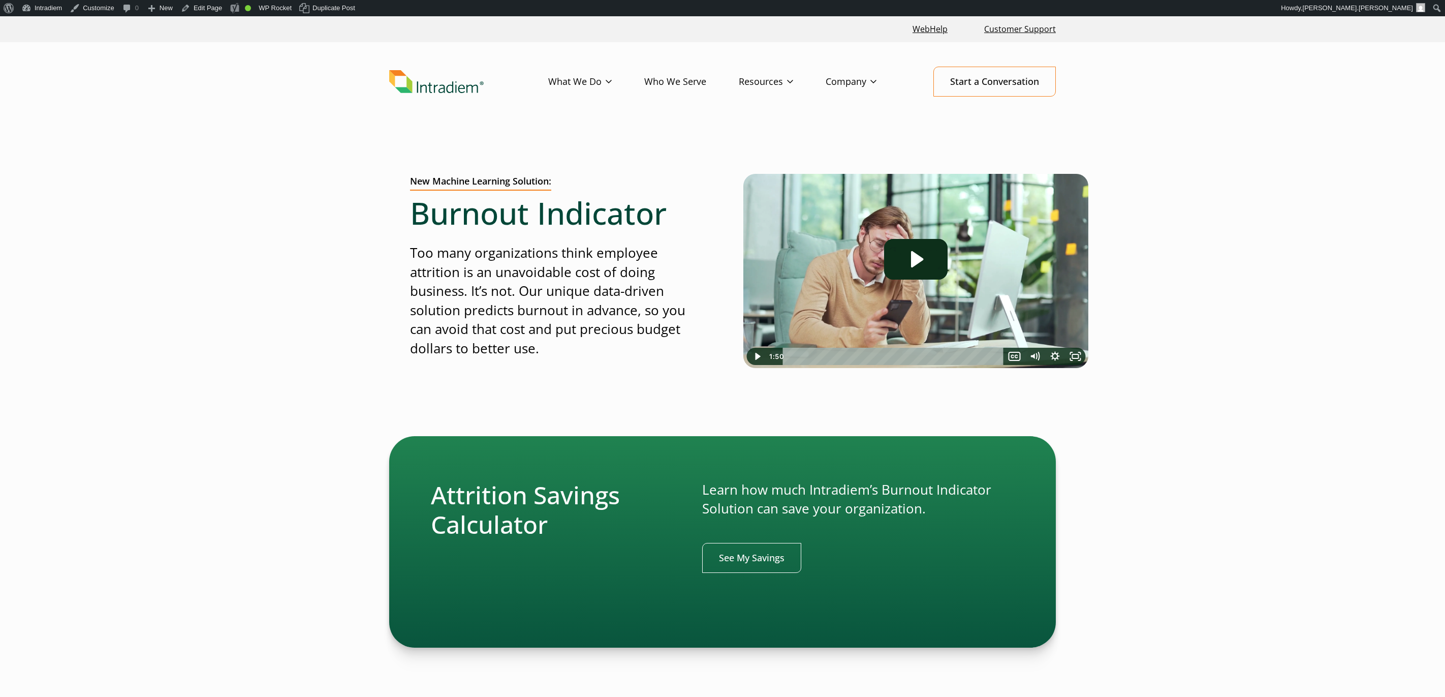  I want to click on a: What We Do, so click(596, 82).